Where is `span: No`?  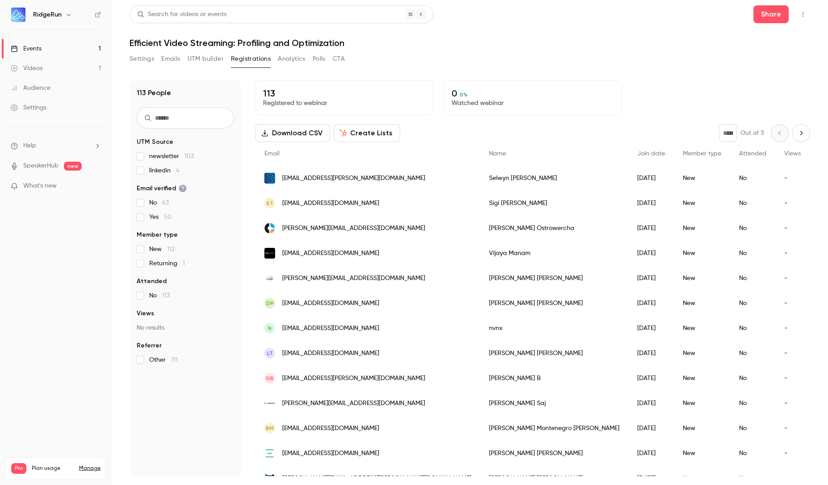 span: No is located at coordinates (159, 296).